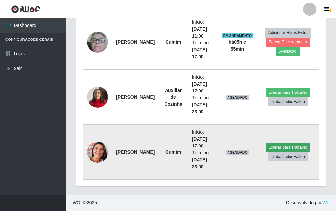 This screenshot has width=336, height=211. I want to click on img: CoreUI Logo, so click(25, 9).